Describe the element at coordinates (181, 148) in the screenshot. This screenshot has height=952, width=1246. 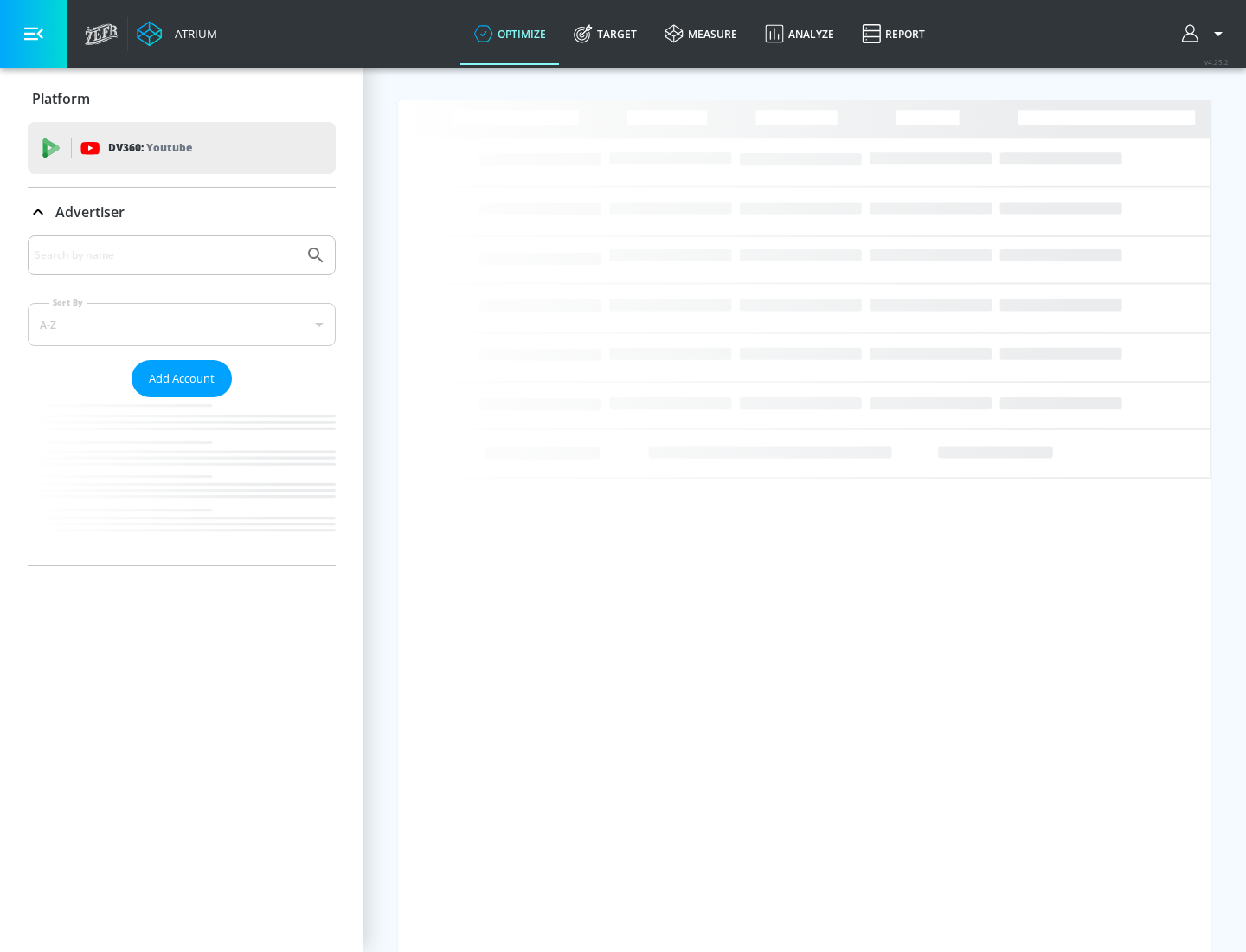
I see `div: DV360: Youtube` at that location.